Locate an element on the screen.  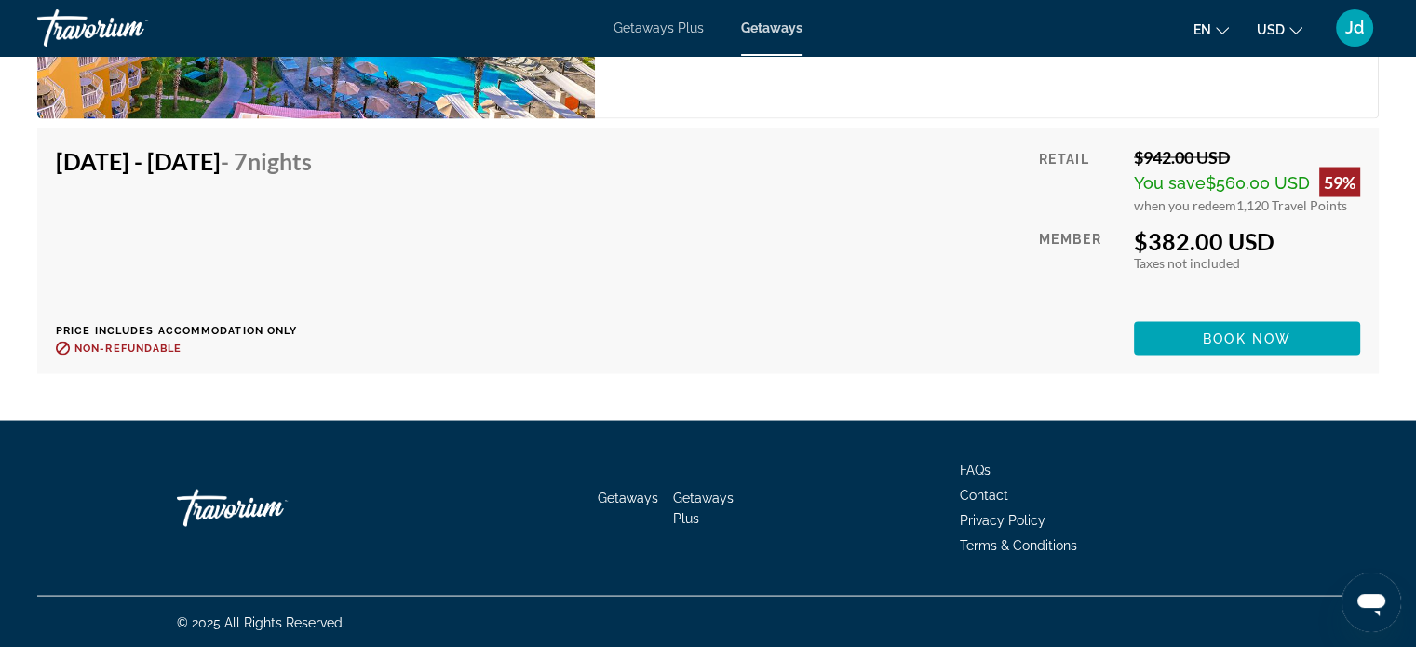
button: User Menu is located at coordinates (1355, 28).